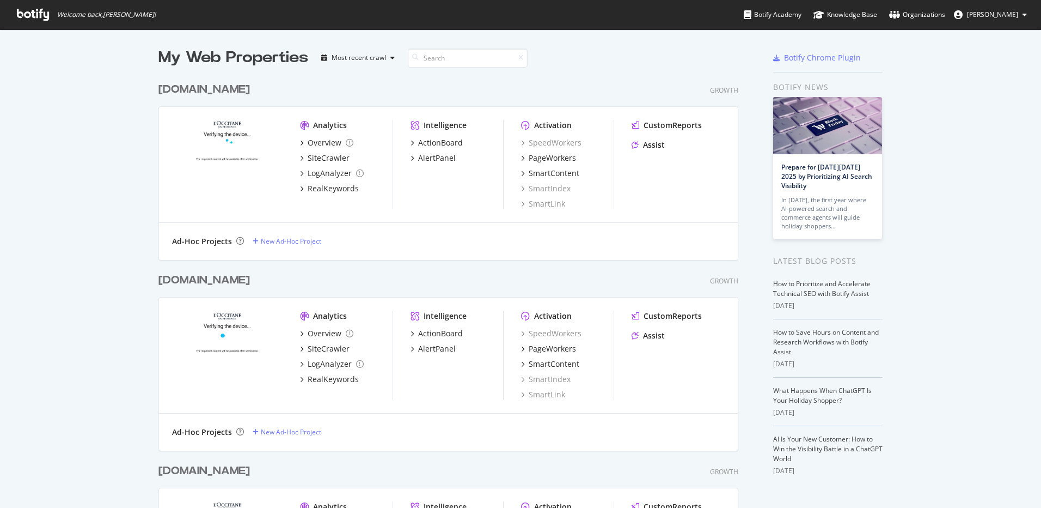 The height and width of the screenshot is (508, 1041). I want to click on div: Botify Chrome Plugin, so click(822, 58).